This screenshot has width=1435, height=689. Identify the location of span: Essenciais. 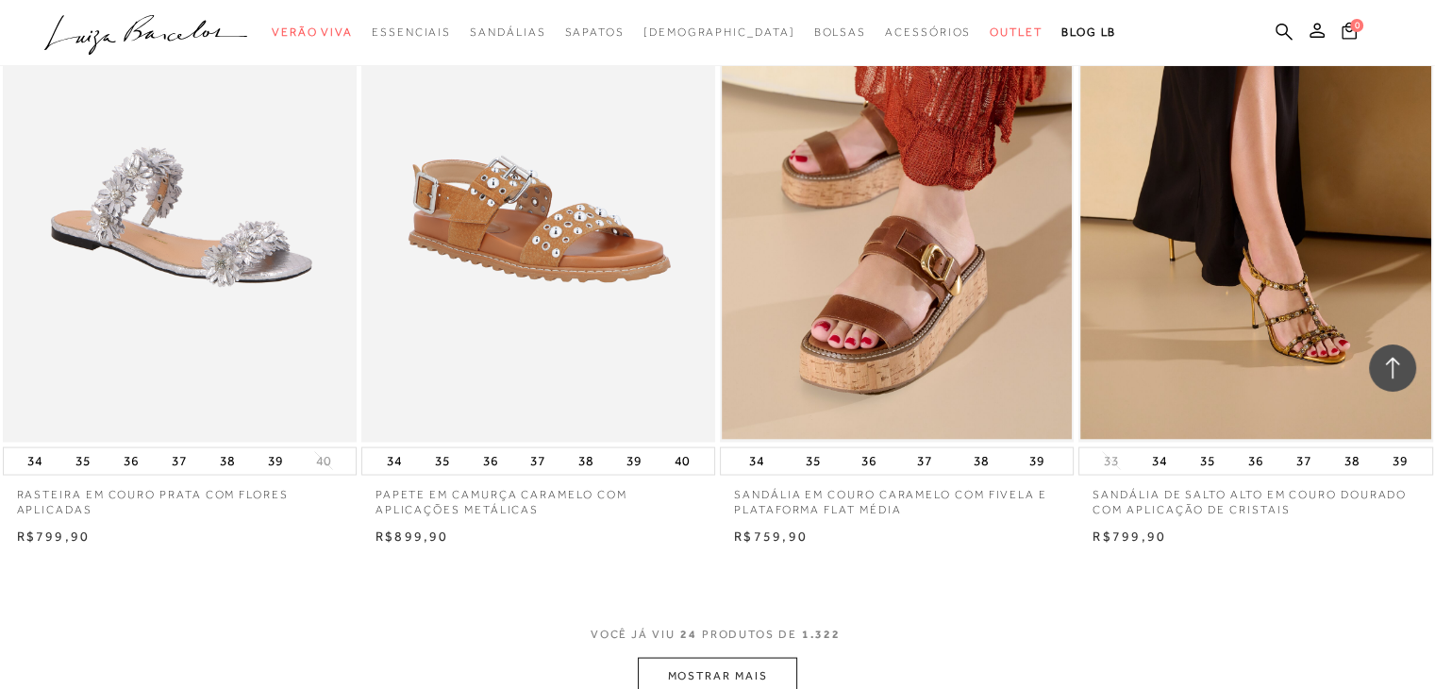
(411, 32).